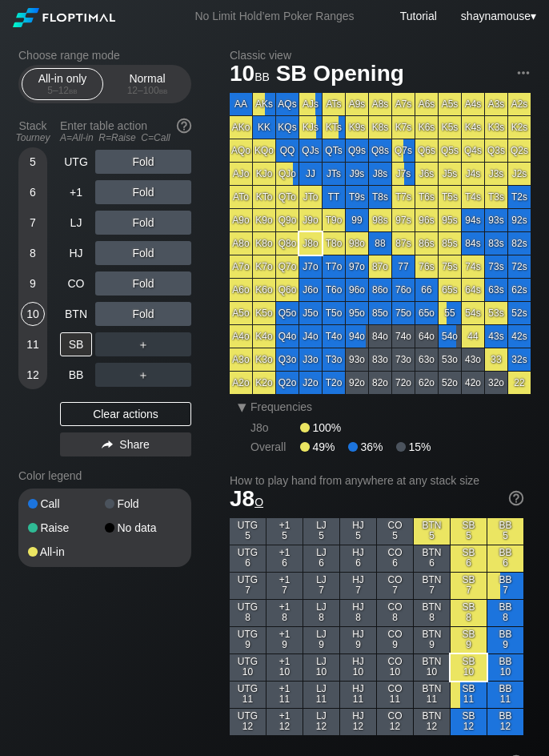 This screenshot has height=756, width=549. Describe the element at coordinates (264, 313) in the screenshot. I see `div: K5o` at that location.